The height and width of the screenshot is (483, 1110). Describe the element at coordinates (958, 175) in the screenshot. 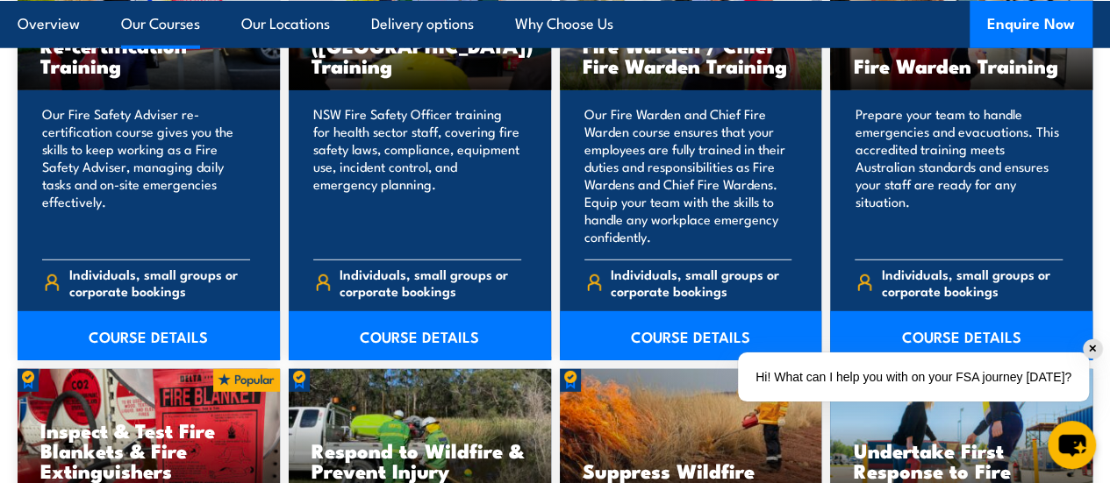

I see `p: Prepare your team to handle emergencies and evacuations. This accredited training meets Australia...` at that location.